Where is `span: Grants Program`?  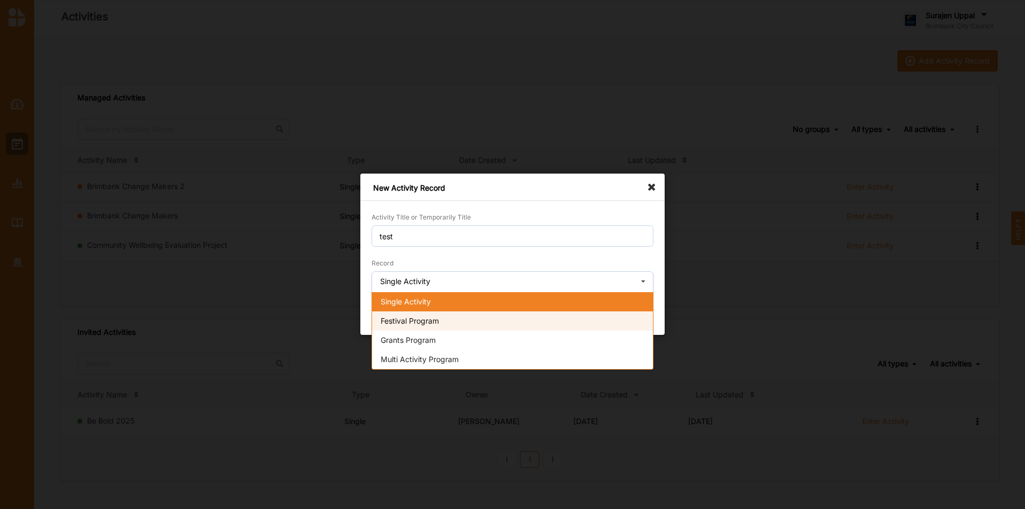
span: Grants Program is located at coordinates (408, 339).